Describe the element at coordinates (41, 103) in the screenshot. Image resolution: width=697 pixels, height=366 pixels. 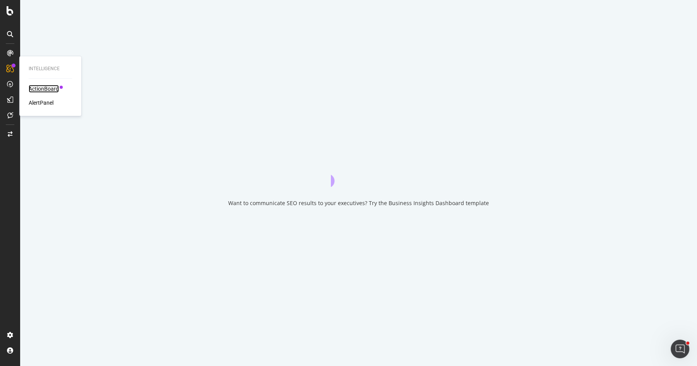
I see `div: AlertPanel` at that location.